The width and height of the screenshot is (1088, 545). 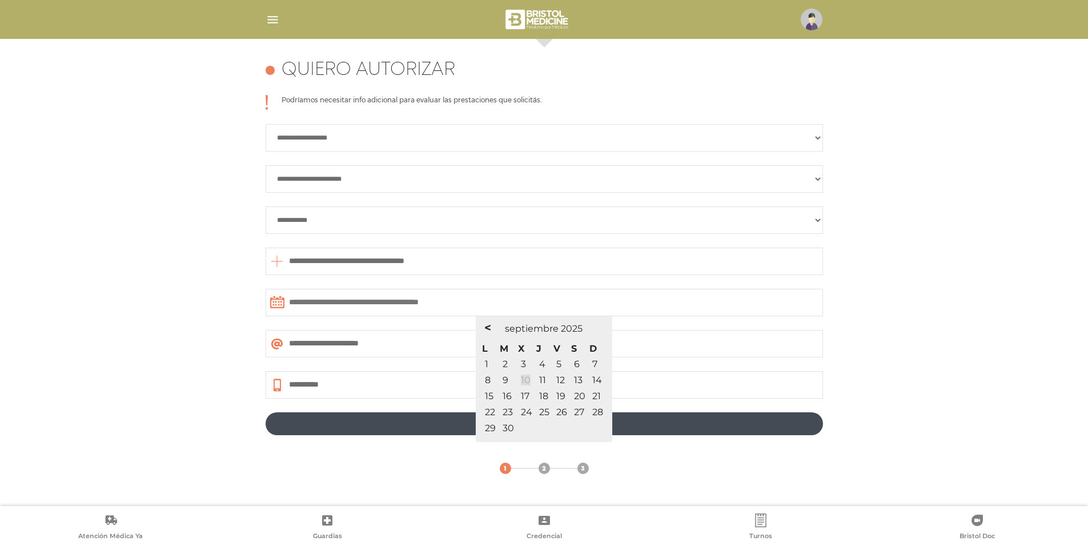 What do you see at coordinates (532, 328) in the screenshot?
I see `span: septiembre` at bounding box center [532, 328].